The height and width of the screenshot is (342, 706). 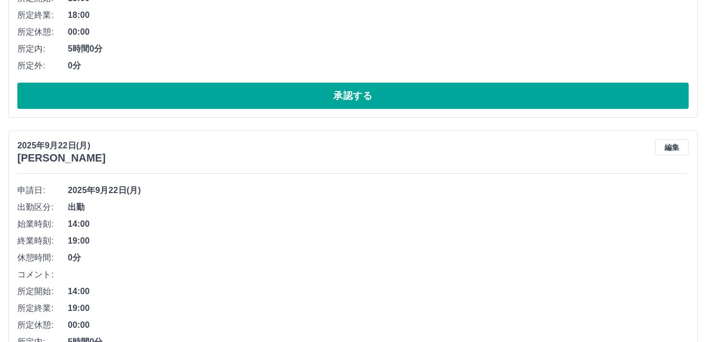 What do you see at coordinates (43, 190) in the screenshot?
I see `span: 申請日:` at bounding box center [43, 190].